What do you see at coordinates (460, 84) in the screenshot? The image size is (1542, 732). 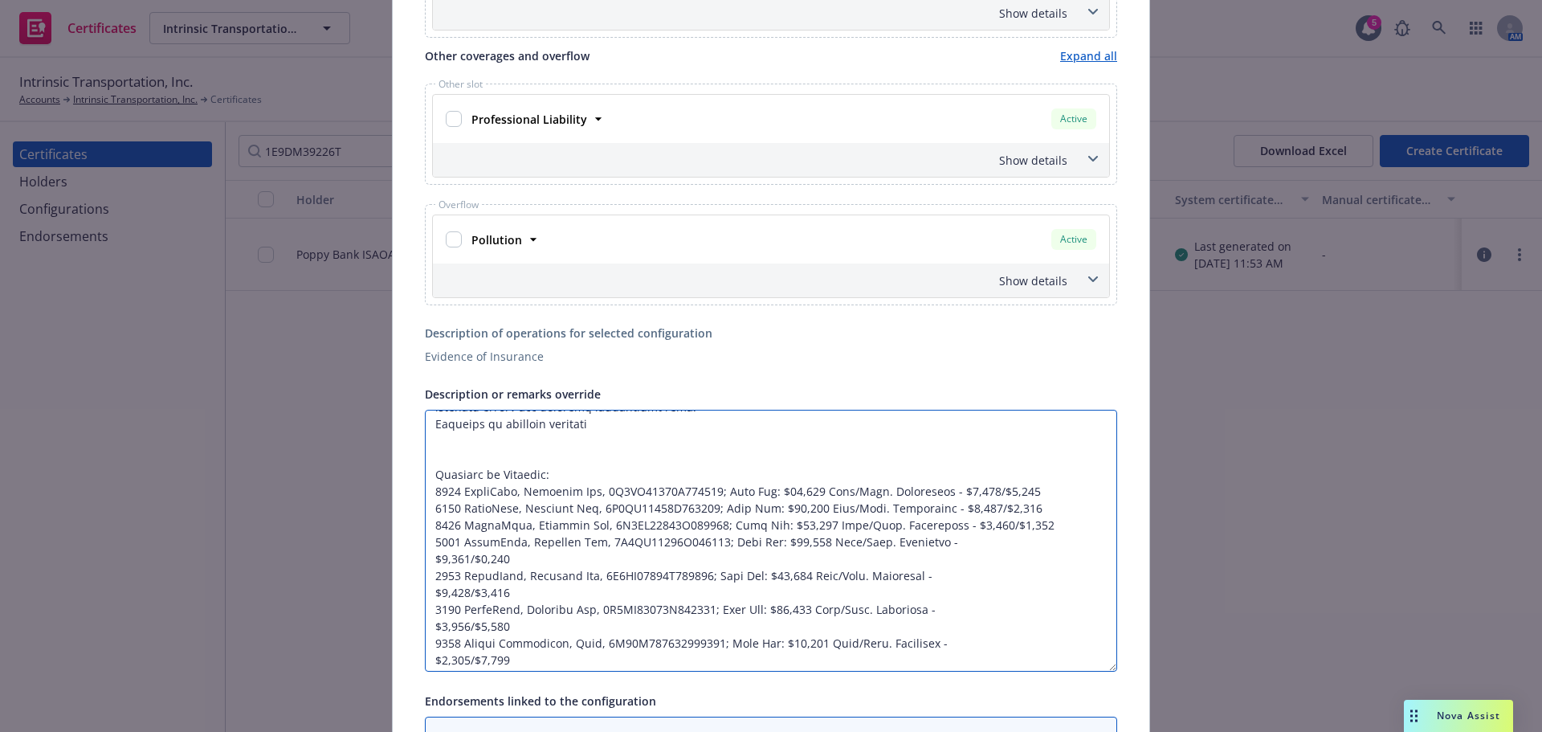 I see `span: Other slot` at bounding box center [460, 84].